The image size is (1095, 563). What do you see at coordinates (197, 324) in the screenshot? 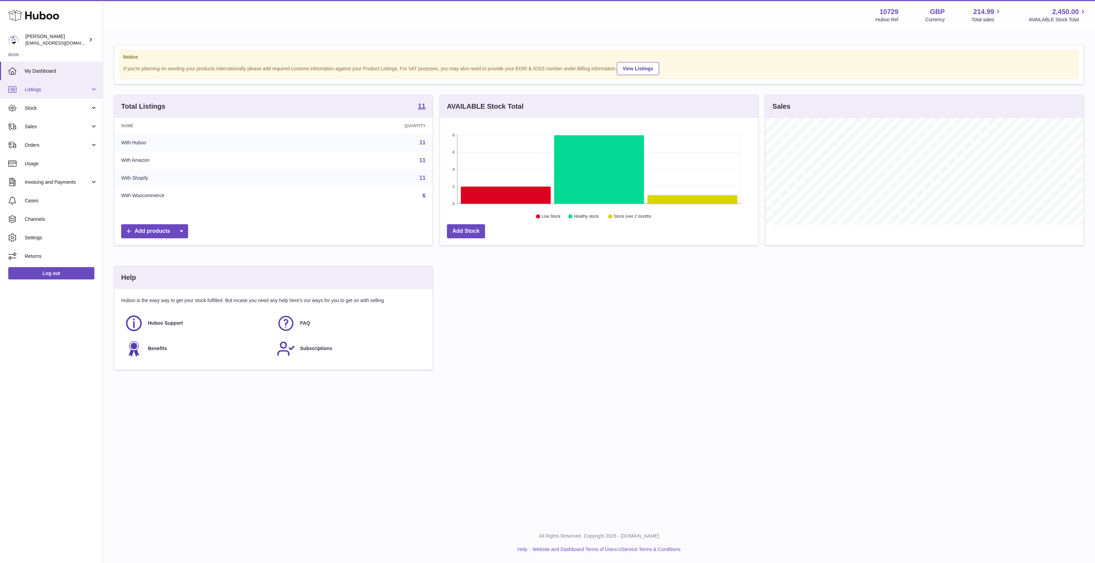
I see `a: Huboo Support` at bounding box center [197, 324].